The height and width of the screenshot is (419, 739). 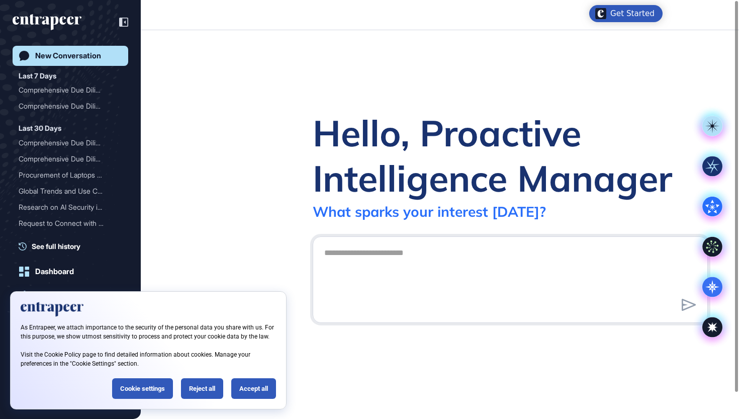 What do you see at coordinates (37, 76) in the screenshot?
I see `div: Last 7 Days` at bounding box center [37, 76].